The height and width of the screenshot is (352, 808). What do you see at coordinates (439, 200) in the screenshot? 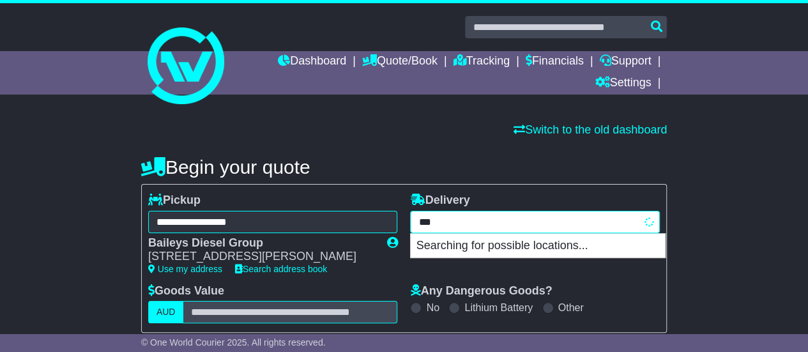
I see `label: Delivery` at bounding box center [439, 200].